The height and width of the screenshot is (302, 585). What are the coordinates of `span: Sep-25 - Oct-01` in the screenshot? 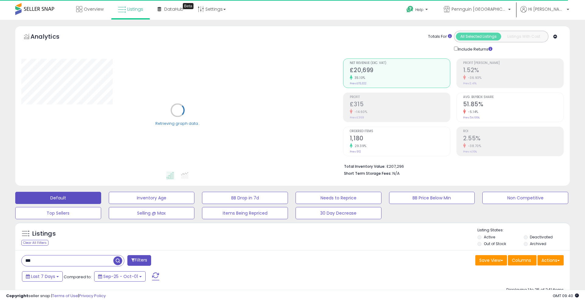 It's located at (121, 277).